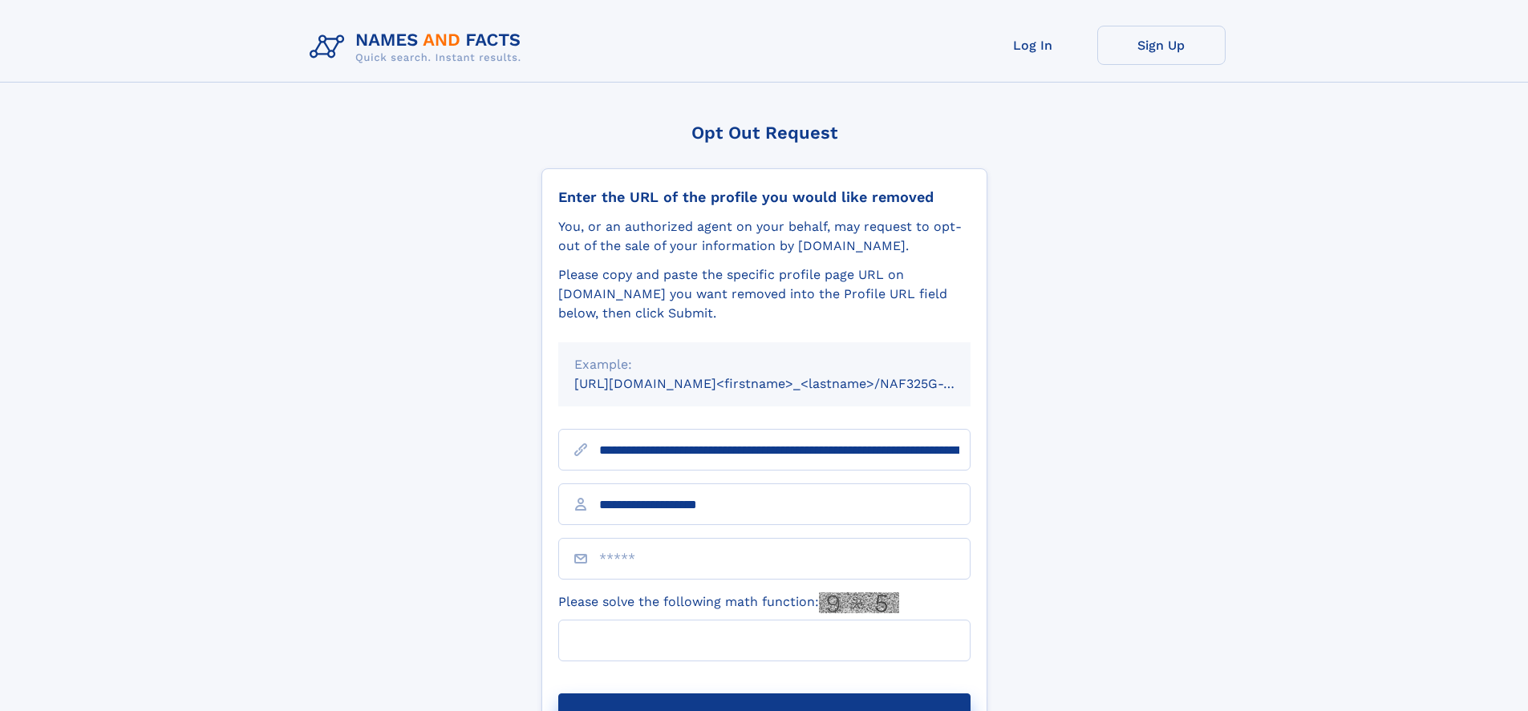 The height and width of the screenshot is (711, 1528). Describe the element at coordinates (764, 365) in the screenshot. I see `div: Example:` at that location.